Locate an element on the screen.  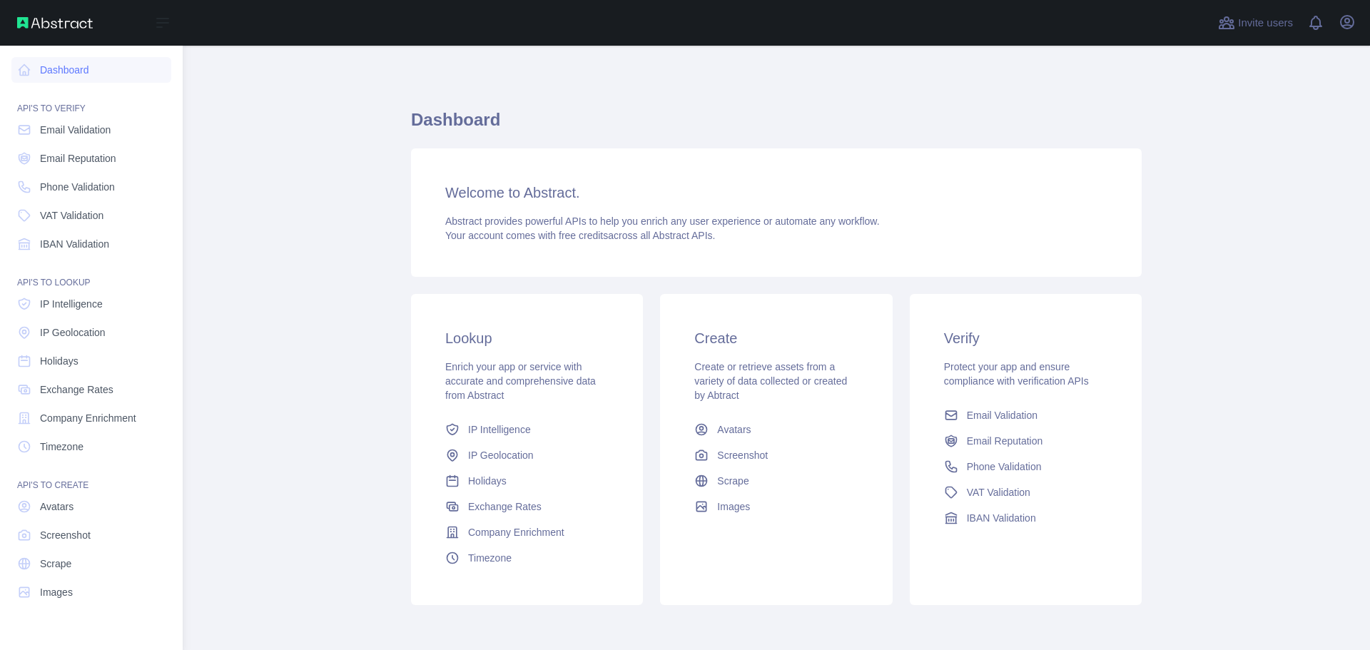
h3: Welcome to Abstract. is located at coordinates (776, 193).